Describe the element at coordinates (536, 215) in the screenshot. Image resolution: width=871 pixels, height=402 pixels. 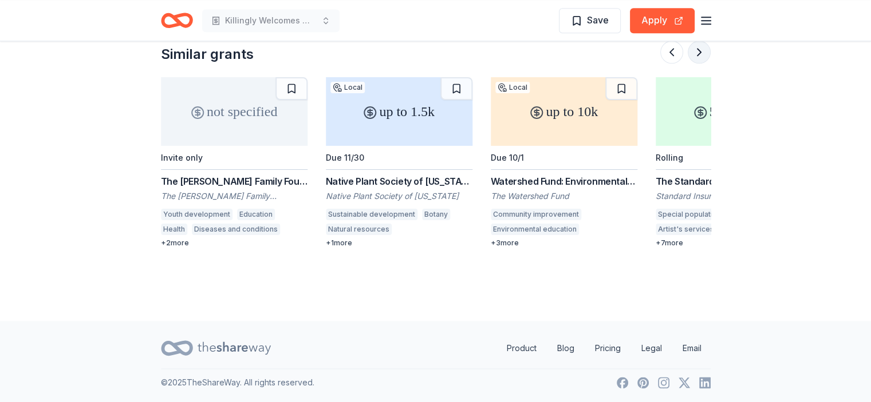
I see `div: Community improvement` at that location.